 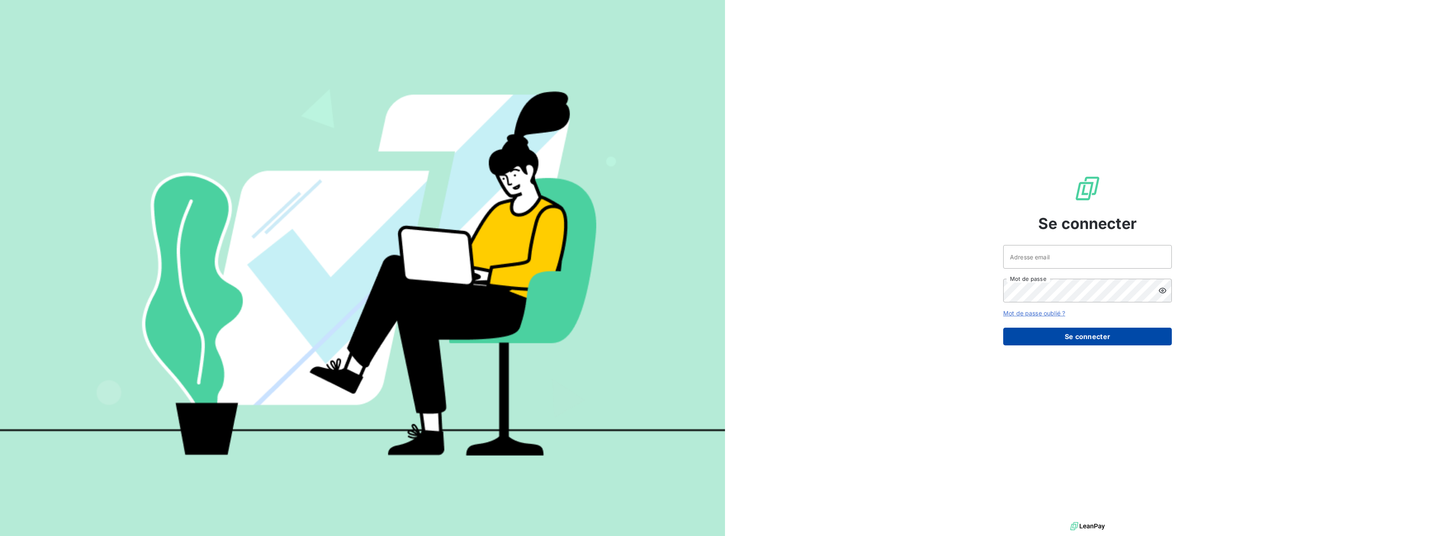 I want to click on button: Se connecter, so click(x=1088, y=336).